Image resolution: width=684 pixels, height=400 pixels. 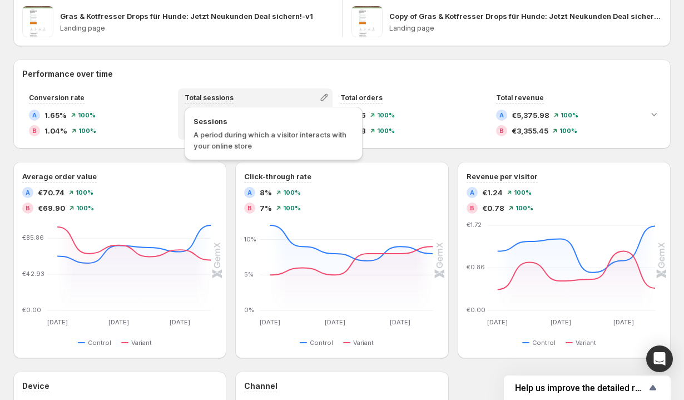 I want to click on text: 5%, so click(x=249, y=274).